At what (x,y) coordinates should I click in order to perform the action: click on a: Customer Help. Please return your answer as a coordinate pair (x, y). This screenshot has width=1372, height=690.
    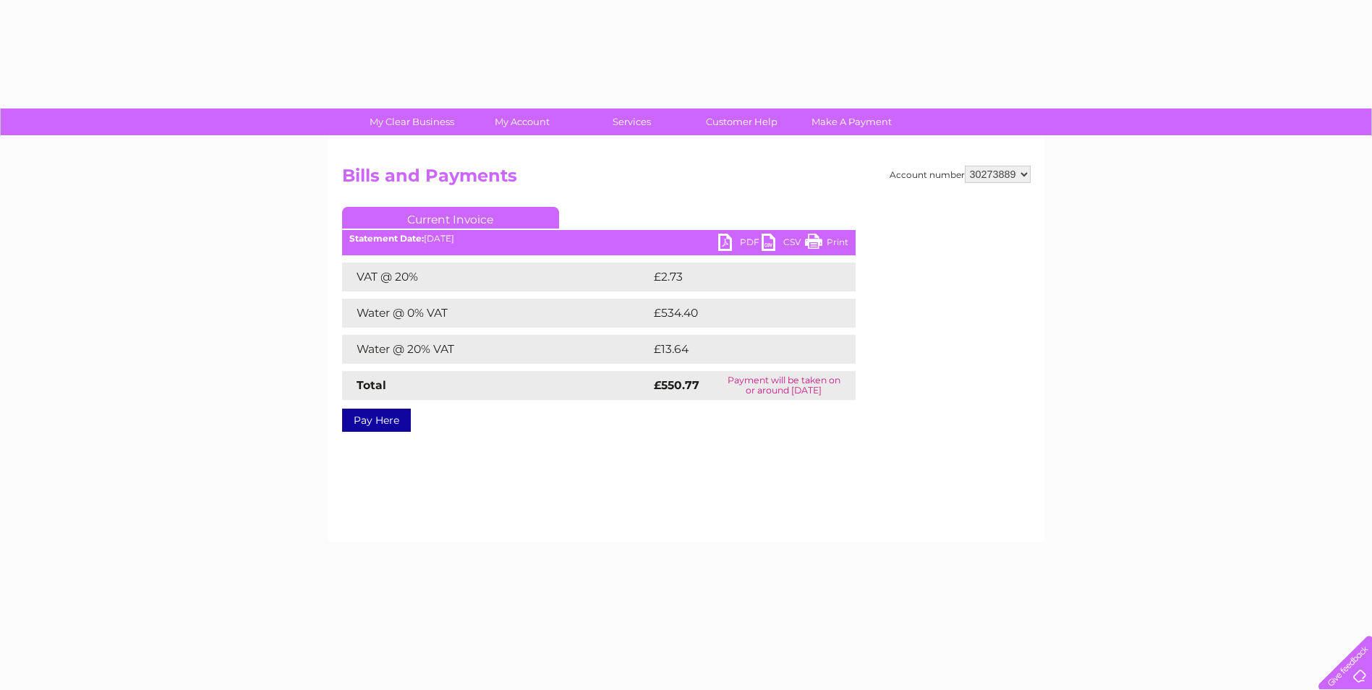
    Looking at the image, I should click on (741, 122).